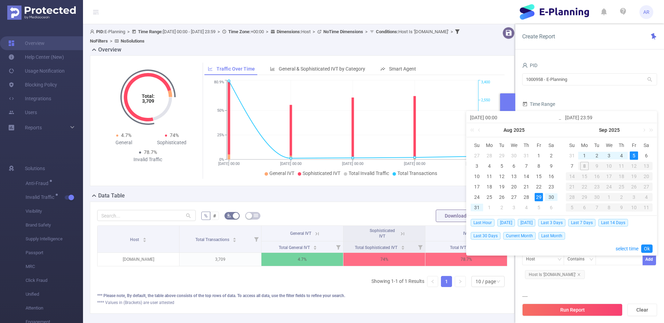 This screenshot has height=323, width=664. What do you see at coordinates (647, 197) in the screenshot?
I see `td: October 4, 2025` at bounding box center [647, 197].